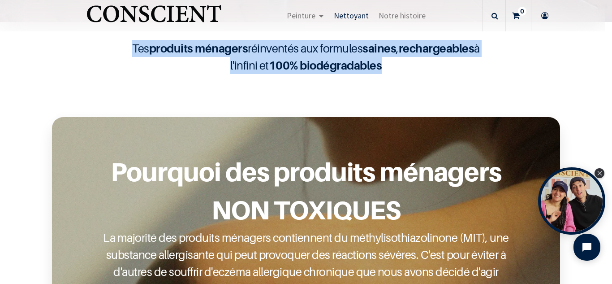  What do you see at coordinates (600, 173) in the screenshot?
I see `div: Close Tolstoy widget` at bounding box center [600, 173].